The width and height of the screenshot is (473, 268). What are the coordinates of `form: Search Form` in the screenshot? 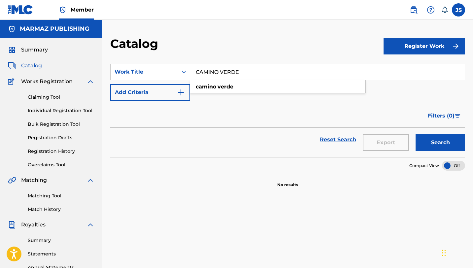 It's located at (287, 110).